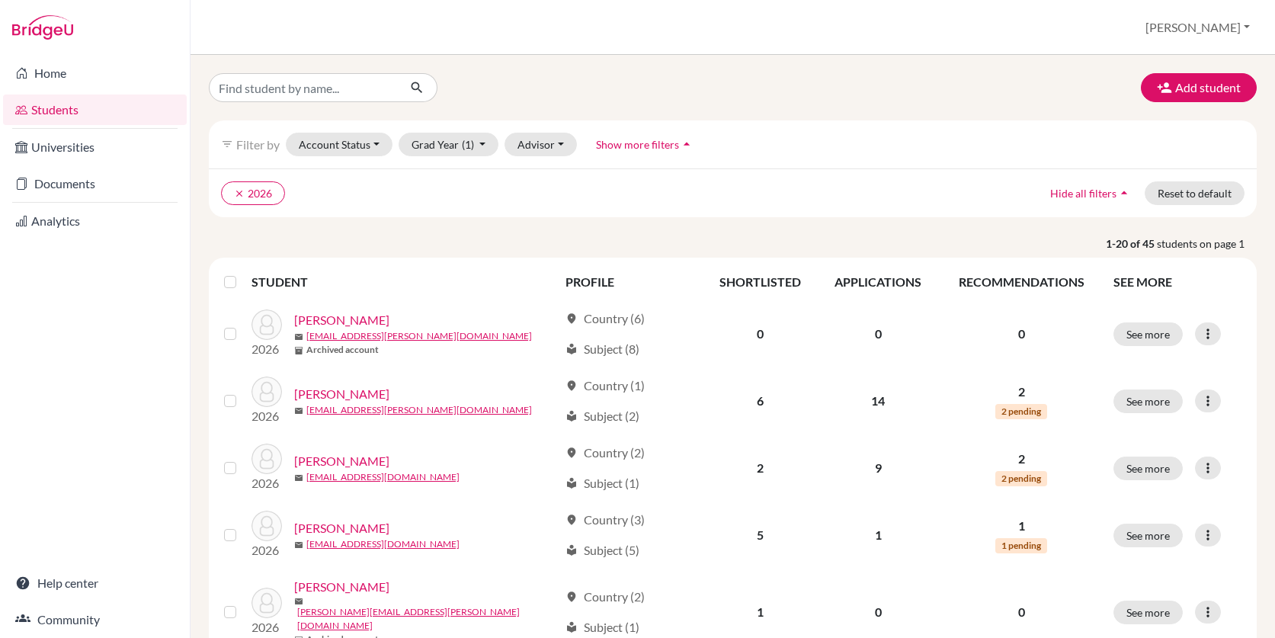  I want to click on button: Grad Year(1), so click(449, 144).